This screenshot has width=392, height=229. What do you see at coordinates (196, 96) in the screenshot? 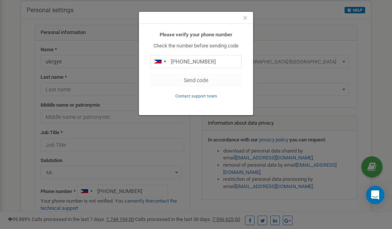
I see `a: Contact support team` at bounding box center [196, 96].